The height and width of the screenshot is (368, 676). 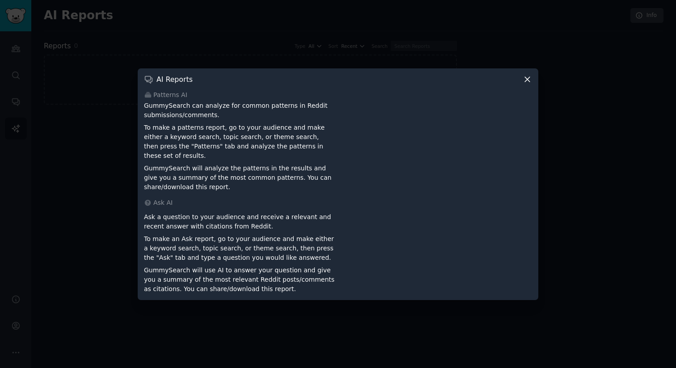 What do you see at coordinates (239, 280) in the screenshot?
I see `p: GummySearch will use AI to answer your question and give you a summary of the most relevant Reddi...` at bounding box center [239, 280].